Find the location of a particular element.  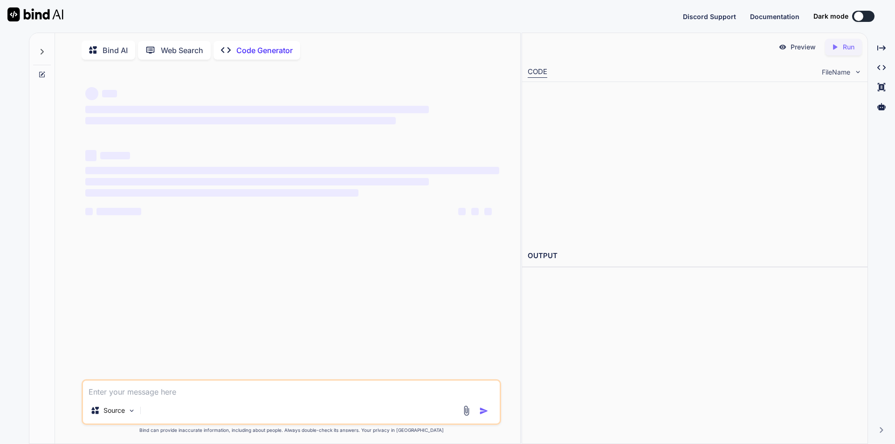

p: Bind can provide inaccurate information, including about people. Always double-check its answers.... is located at coordinates (291, 430).